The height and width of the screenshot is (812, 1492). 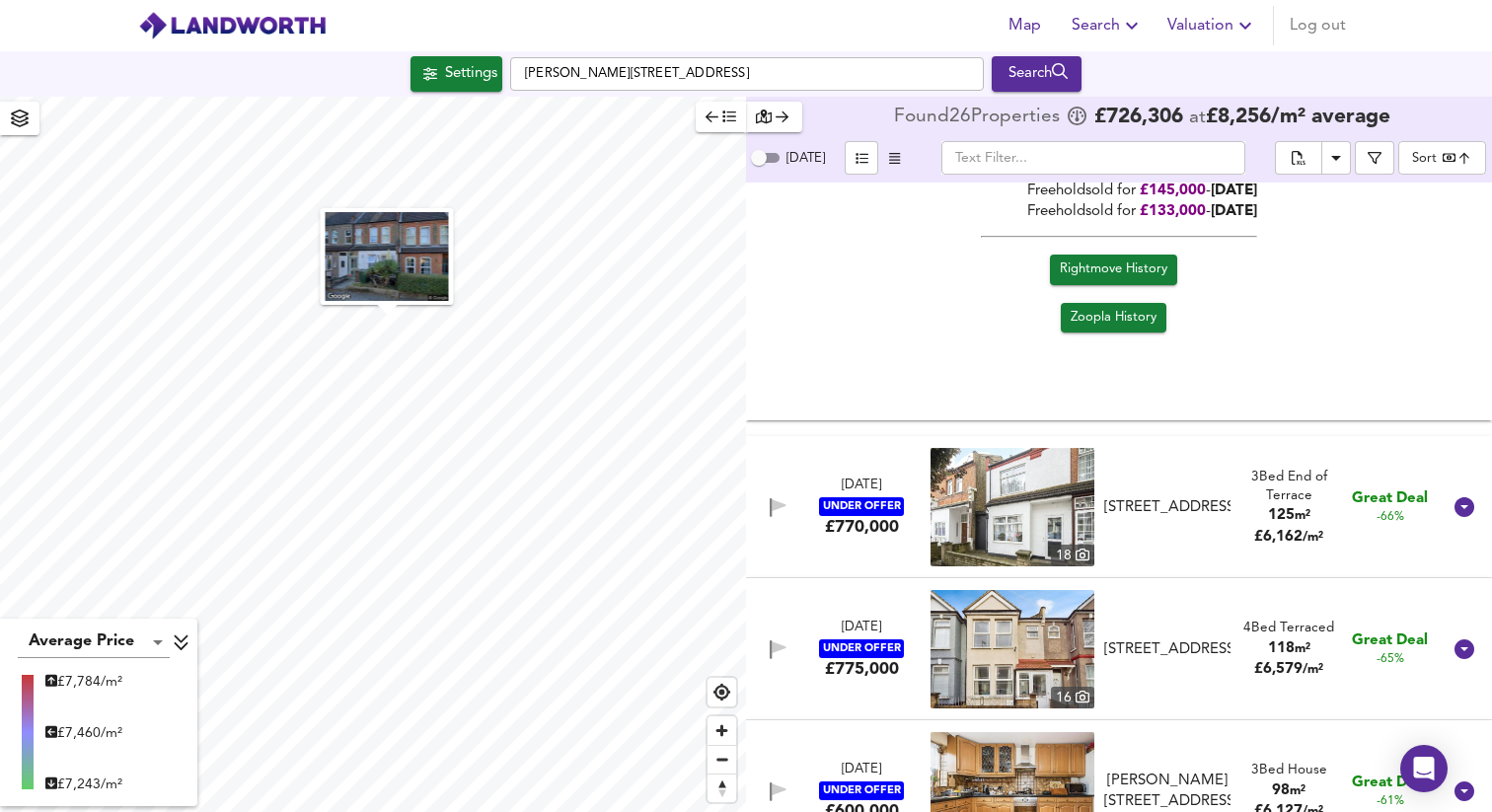 I want to click on a: Rightmove History, so click(x=1114, y=269).